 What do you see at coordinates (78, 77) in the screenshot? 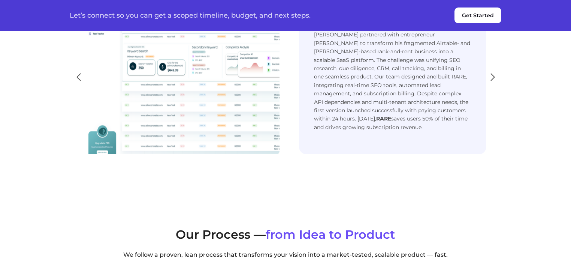
I see `div: Previous slide` at bounding box center [78, 77].